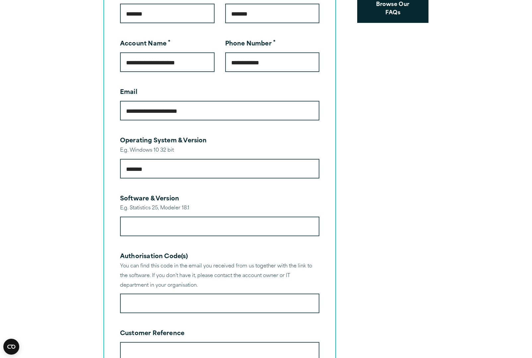 Image resolution: width=532 pixels, height=358 pixels. Describe the element at coordinates (149, 199) in the screenshot. I see `label: Software & Version` at that location.